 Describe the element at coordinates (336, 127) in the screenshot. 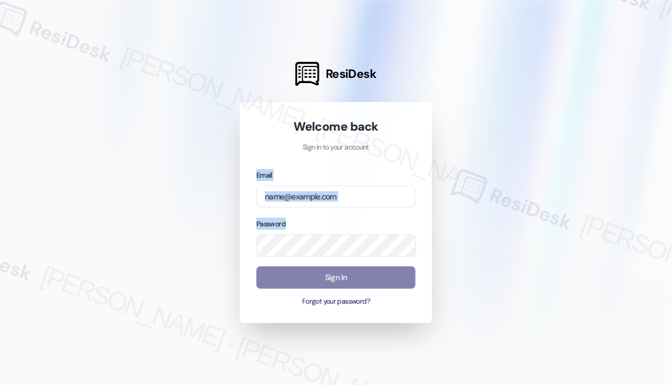

I see `h1: Welcome back` at that location.